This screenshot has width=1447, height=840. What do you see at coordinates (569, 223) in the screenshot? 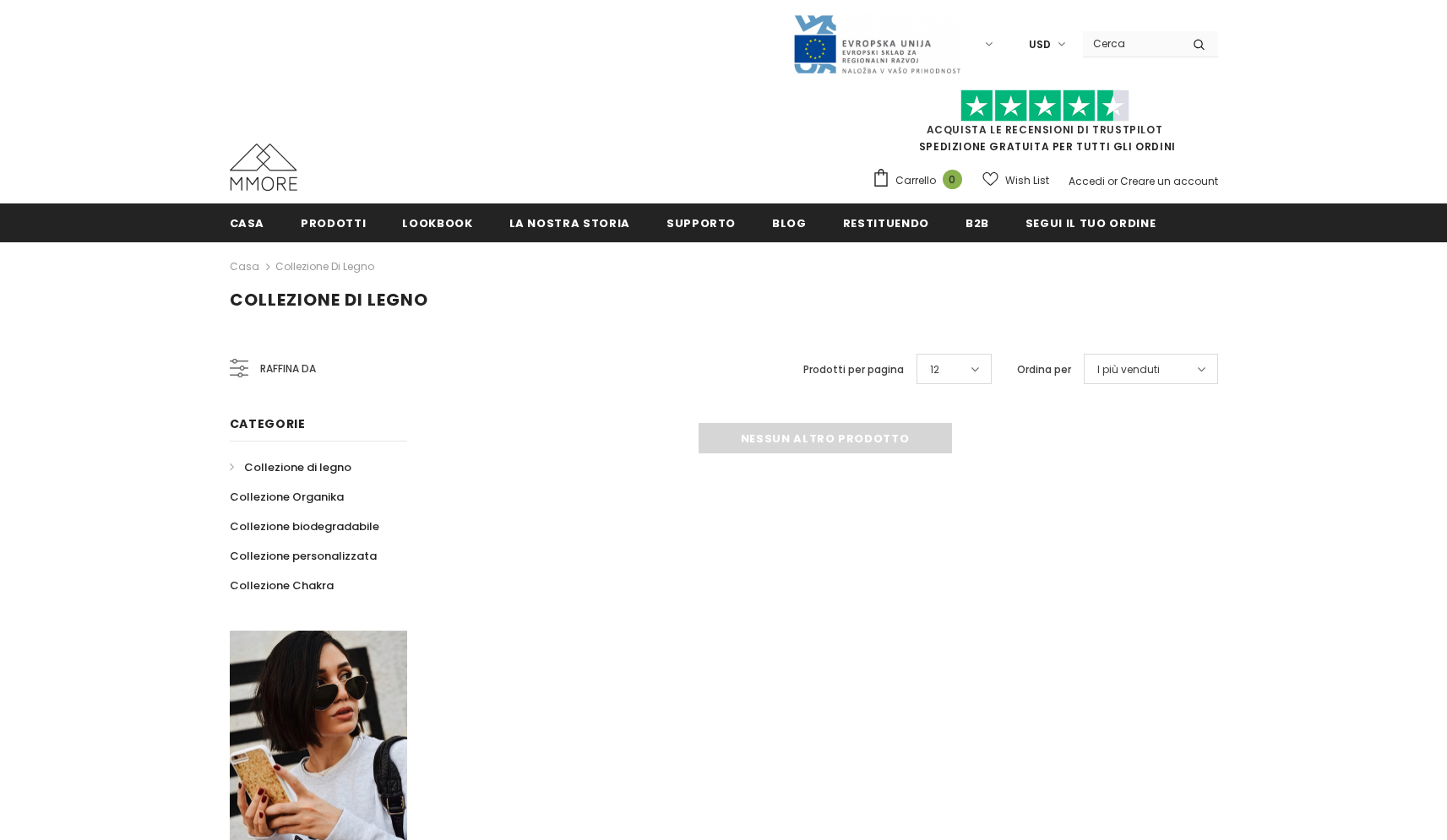
I see `span: La nostra storia` at bounding box center [569, 223].